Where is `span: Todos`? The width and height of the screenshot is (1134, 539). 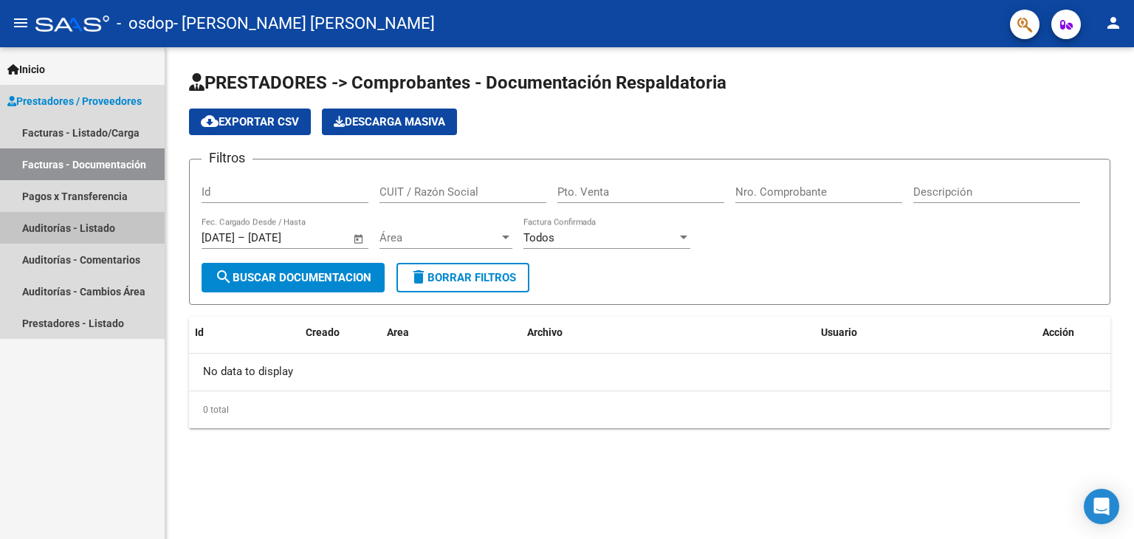
span: Todos is located at coordinates (539, 238).